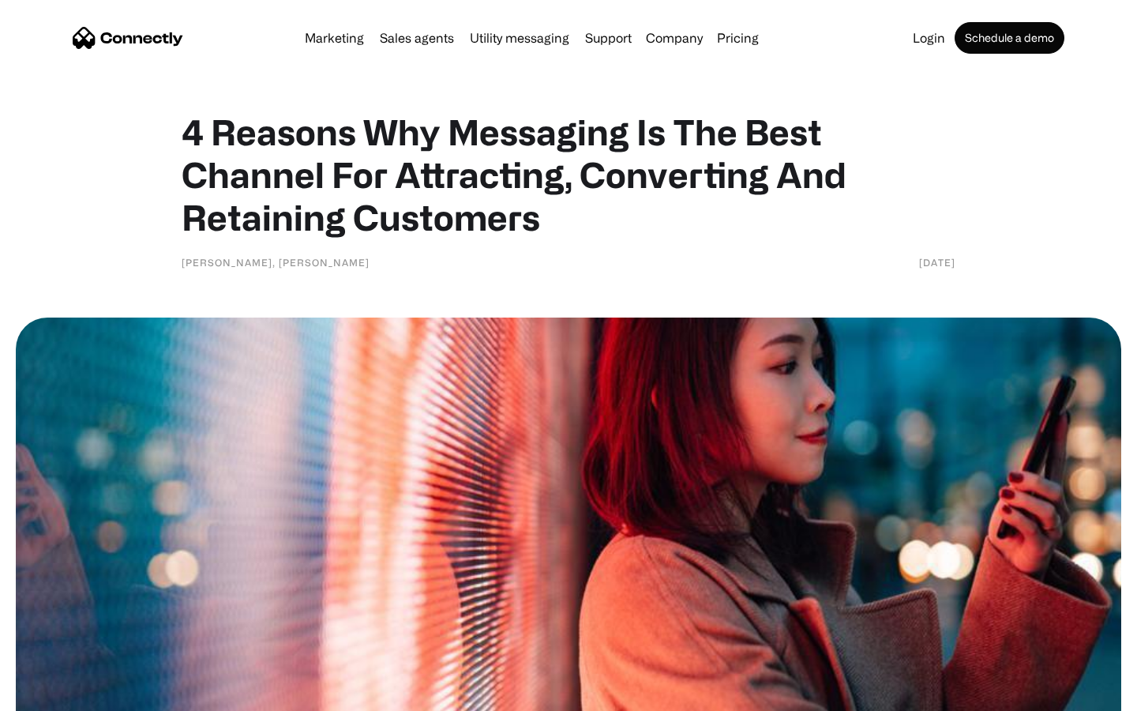 The height and width of the screenshot is (711, 1137). What do you see at coordinates (608, 38) in the screenshot?
I see `a: Support` at bounding box center [608, 38].